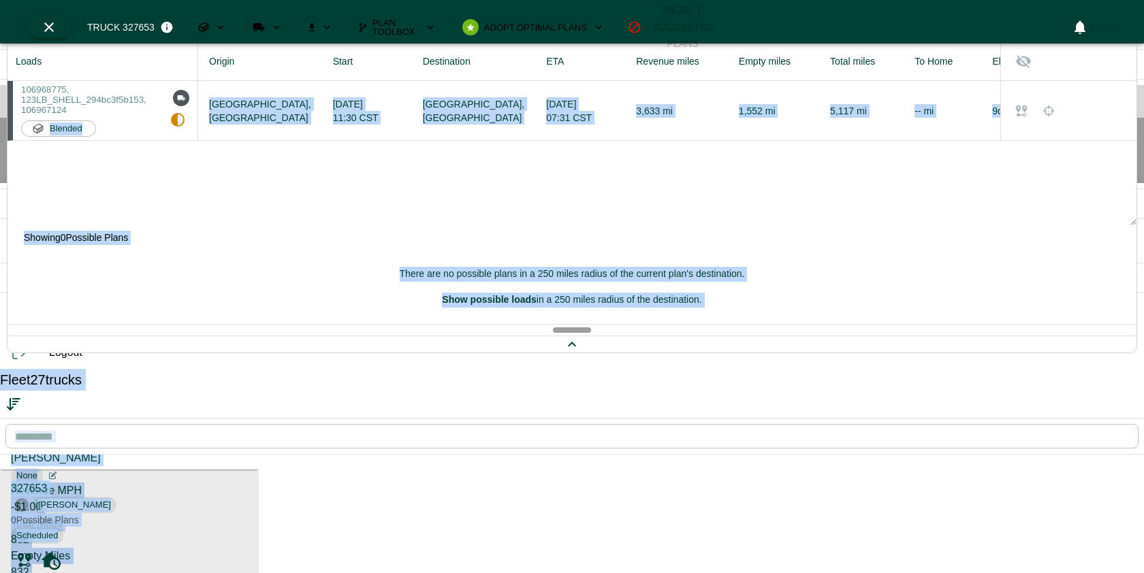  I want to click on span: Revenue miles, so click(676, 61).